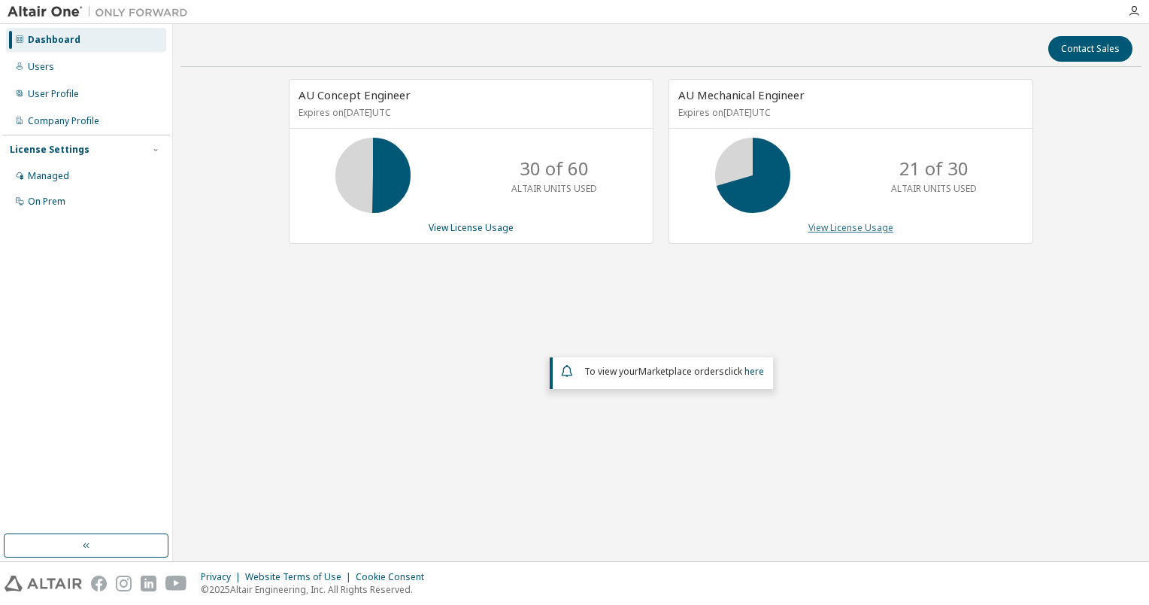 This screenshot has height=605, width=1149. Describe the element at coordinates (1091, 49) in the screenshot. I see `button: Contact Sales` at that location.